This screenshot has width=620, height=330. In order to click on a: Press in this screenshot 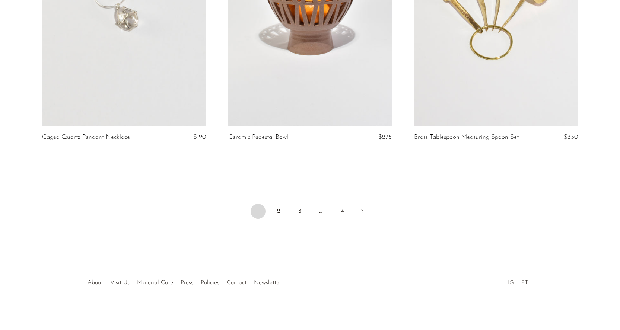, I will do `click(187, 283)`.